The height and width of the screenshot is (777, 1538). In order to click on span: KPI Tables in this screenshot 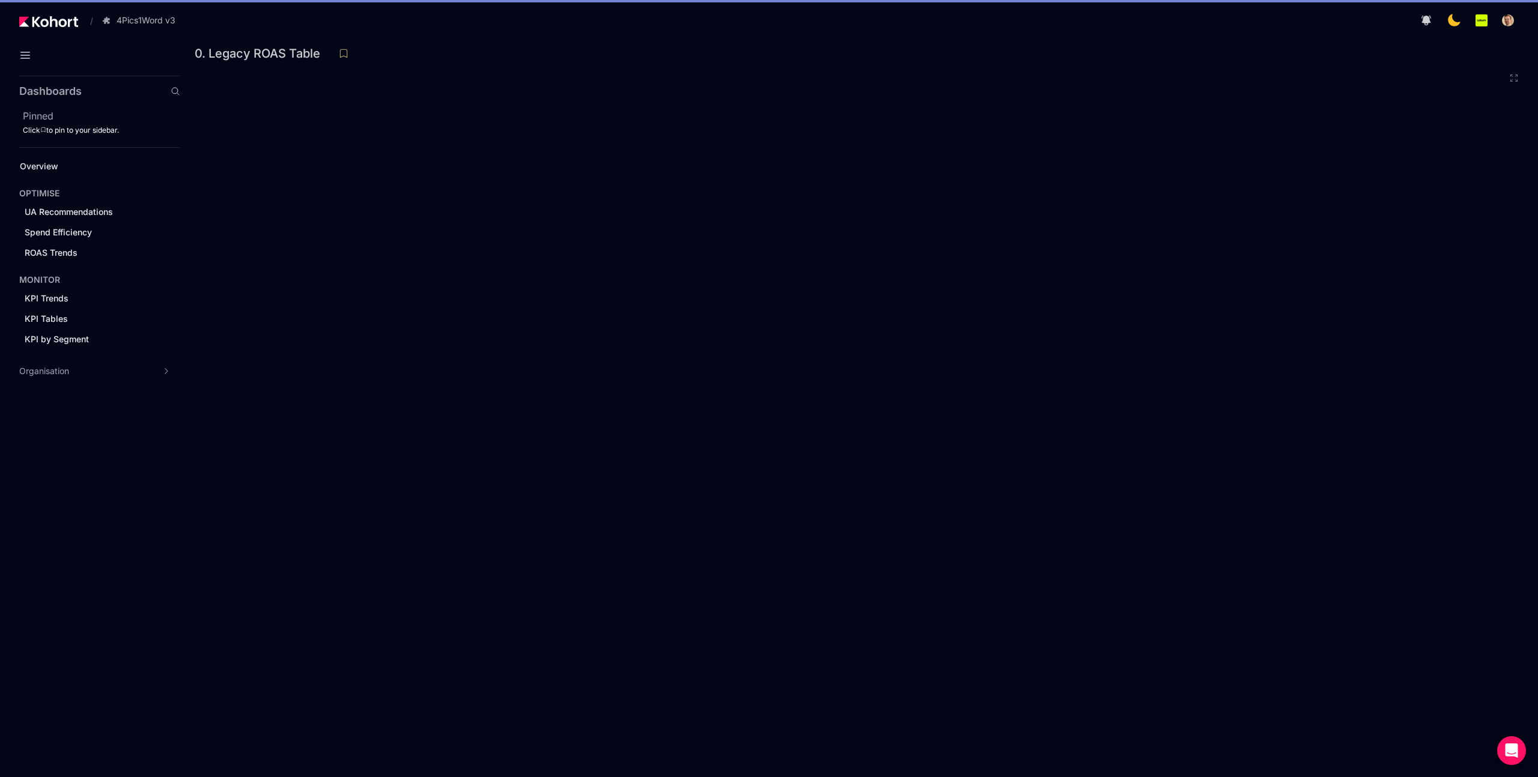, I will do `click(46, 318)`.